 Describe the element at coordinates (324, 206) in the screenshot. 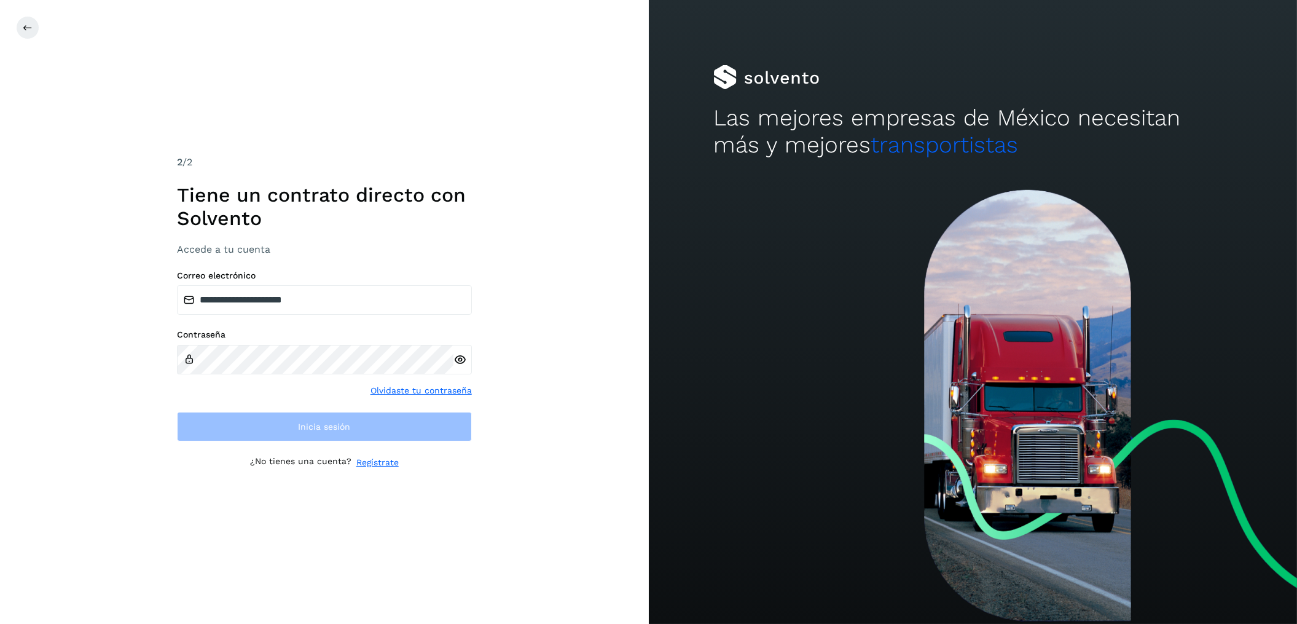

I see `h1: Tiene un contrato directo con Solvento` at that location.